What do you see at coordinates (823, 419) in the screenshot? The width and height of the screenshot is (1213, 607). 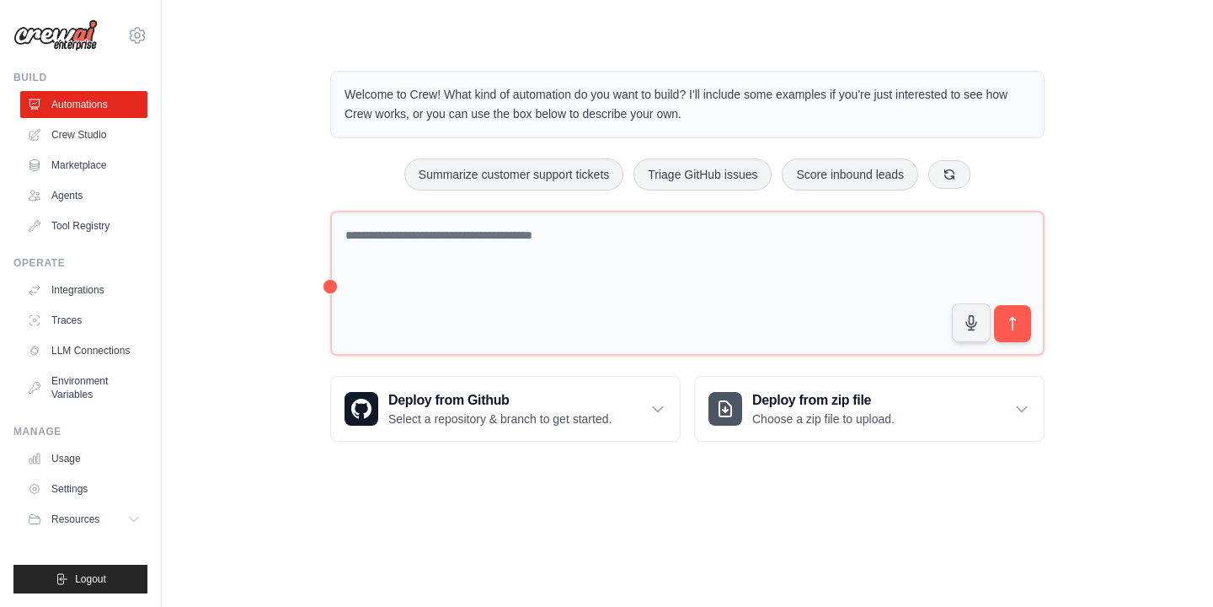 I see `p: Choose a zip file to upload.` at bounding box center [823, 419].